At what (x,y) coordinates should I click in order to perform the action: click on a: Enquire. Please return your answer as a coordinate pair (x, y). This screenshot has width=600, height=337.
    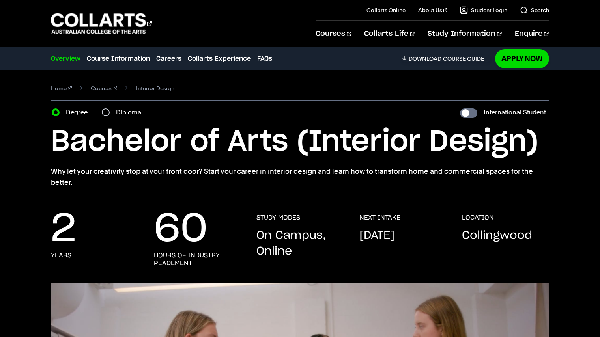
    Looking at the image, I should click on (532, 34).